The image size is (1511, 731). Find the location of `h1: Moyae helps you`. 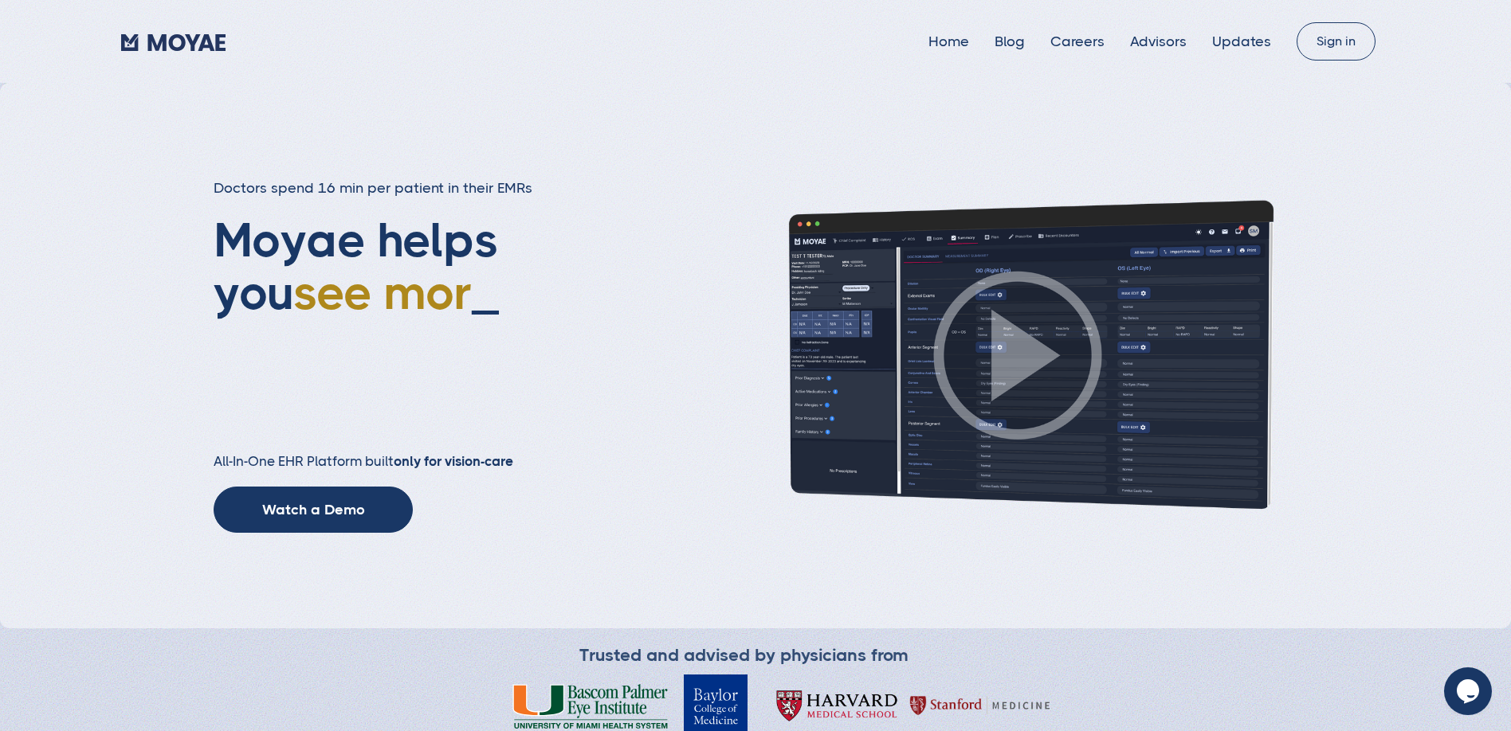

h1: Moyae helps you is located at coordinates (426, 318).